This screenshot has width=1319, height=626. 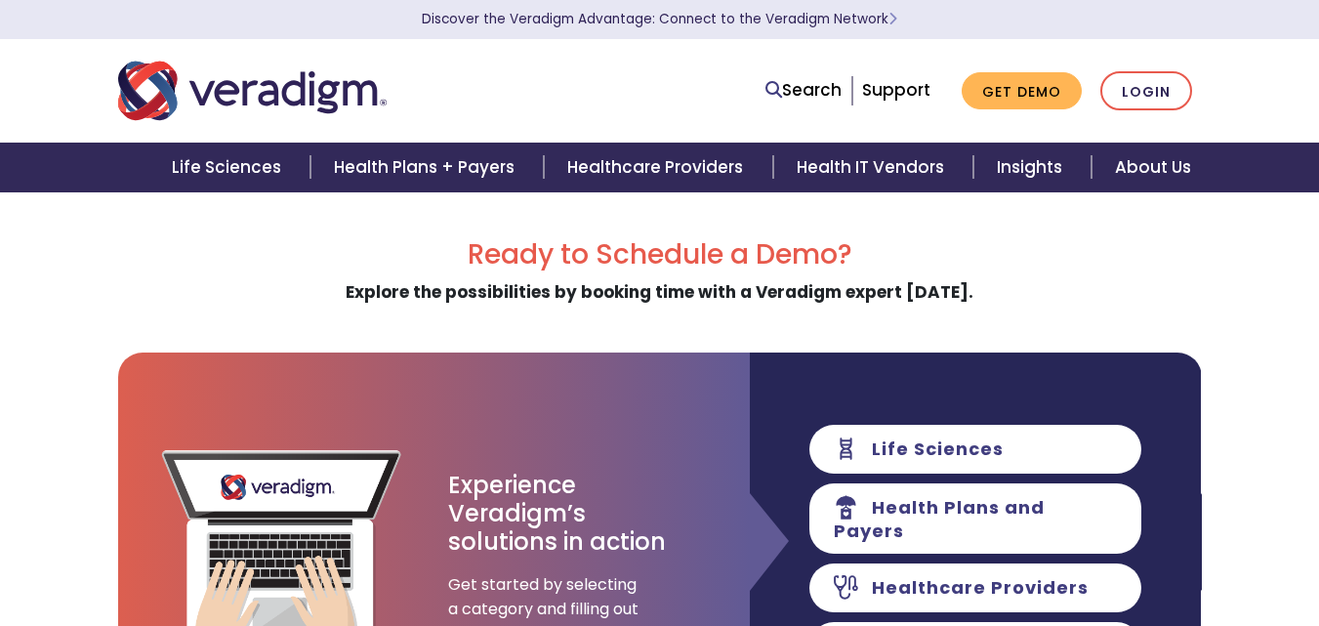 I want to click on a: Login, so click(x=1147, y=91).